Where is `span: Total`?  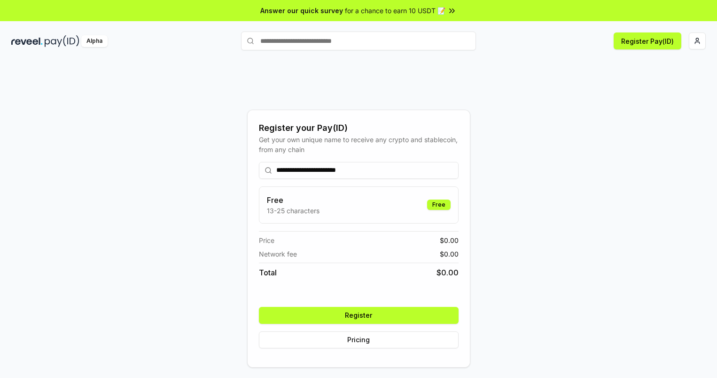
span: Total is located at coordinates (268, 272).